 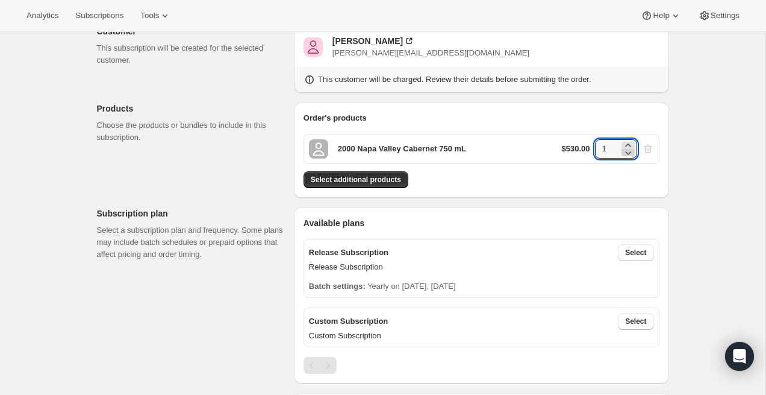 What do you see at coordinates (356, 180) in the screenshot?
I see `span: Select additional products` at bounding box center [356, 180].